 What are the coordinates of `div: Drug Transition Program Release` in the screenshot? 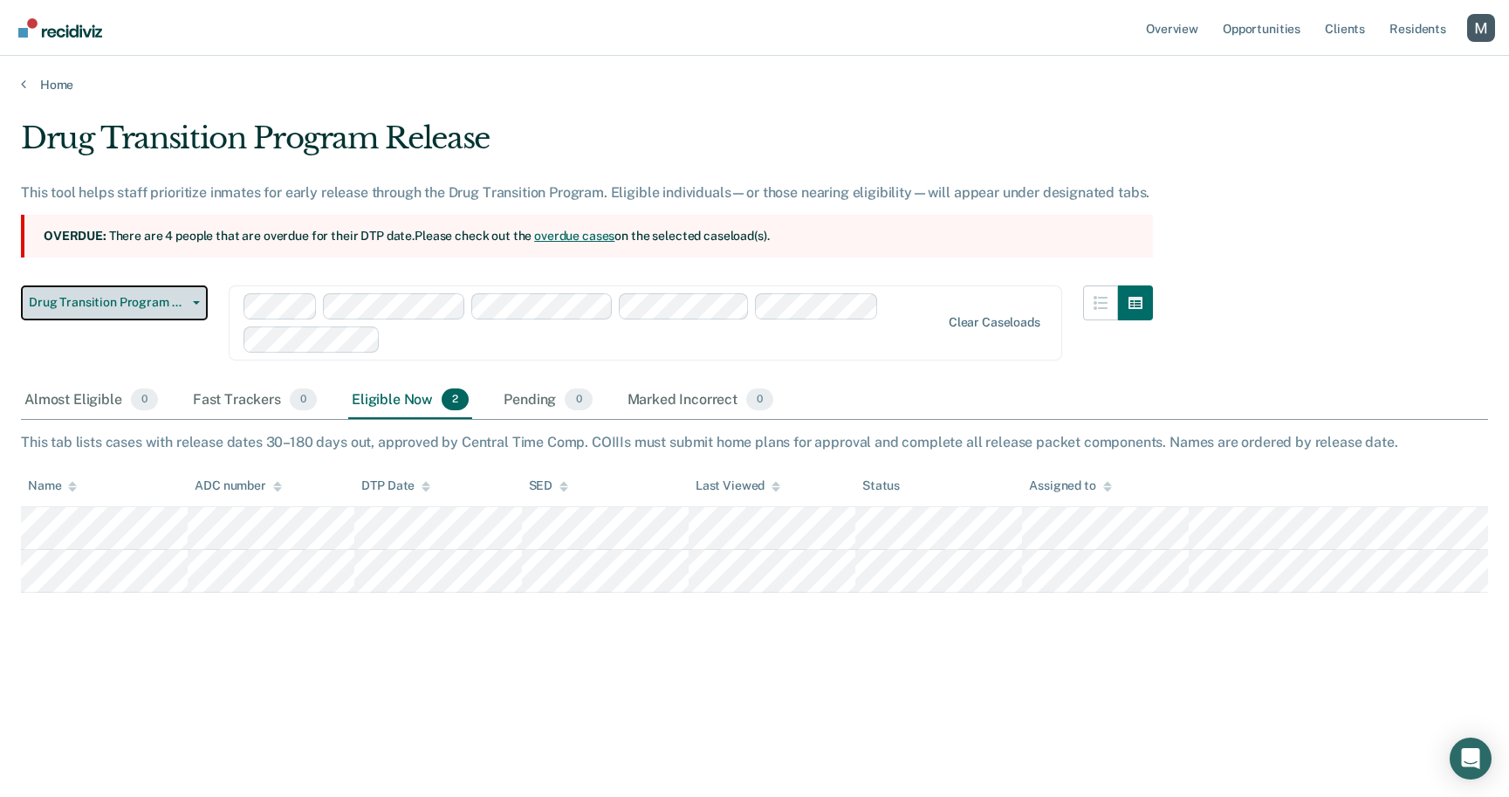 It's located at (586, 145).